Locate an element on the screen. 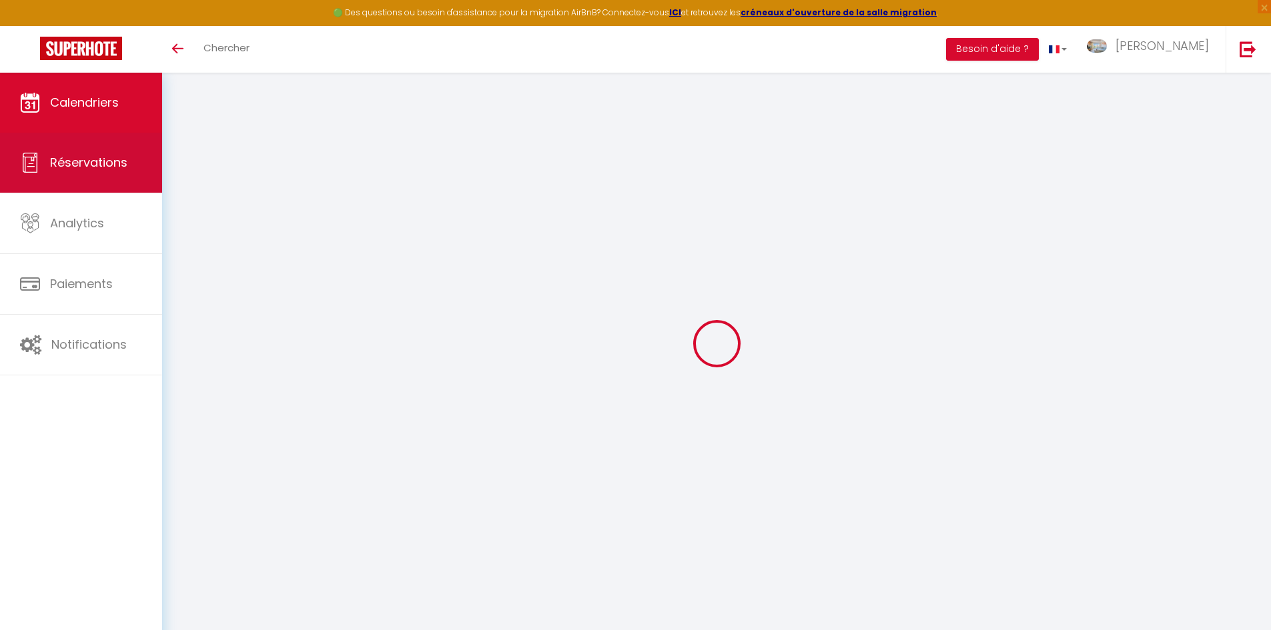 The width and height of the screenshot is (1271, 630). img: logout is located at coordinates (1247, 49).